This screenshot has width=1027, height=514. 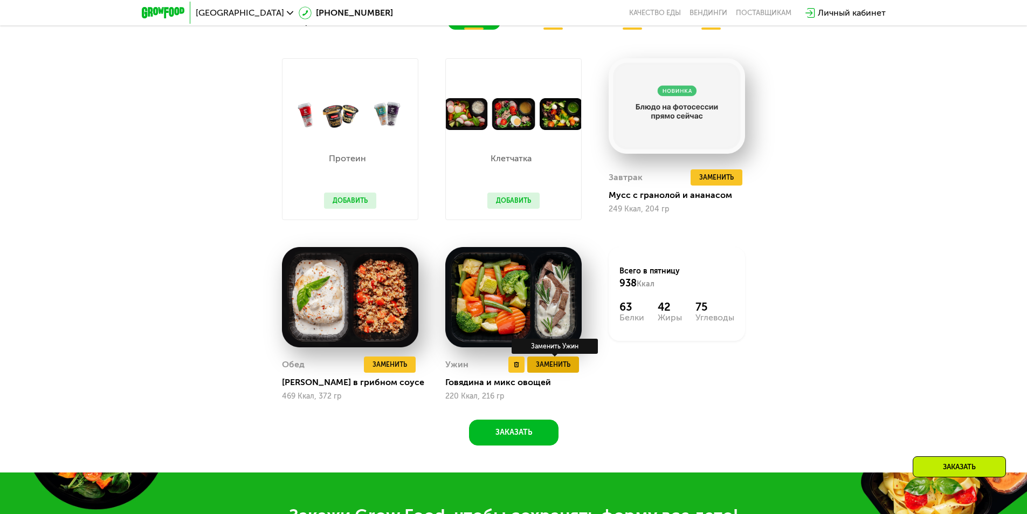 What do you see at coordinates (764, 13) in the screenshot?
I see `div: поставщикам` at bounding box center [764, 13].